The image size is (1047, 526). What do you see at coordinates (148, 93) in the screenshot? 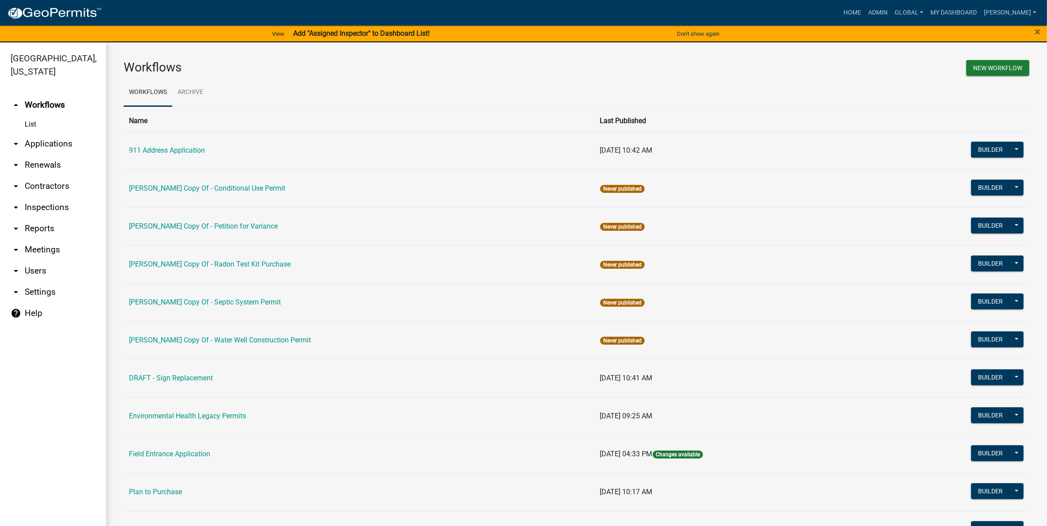
I see `a: Workflows` at bounding box center [148, 93].